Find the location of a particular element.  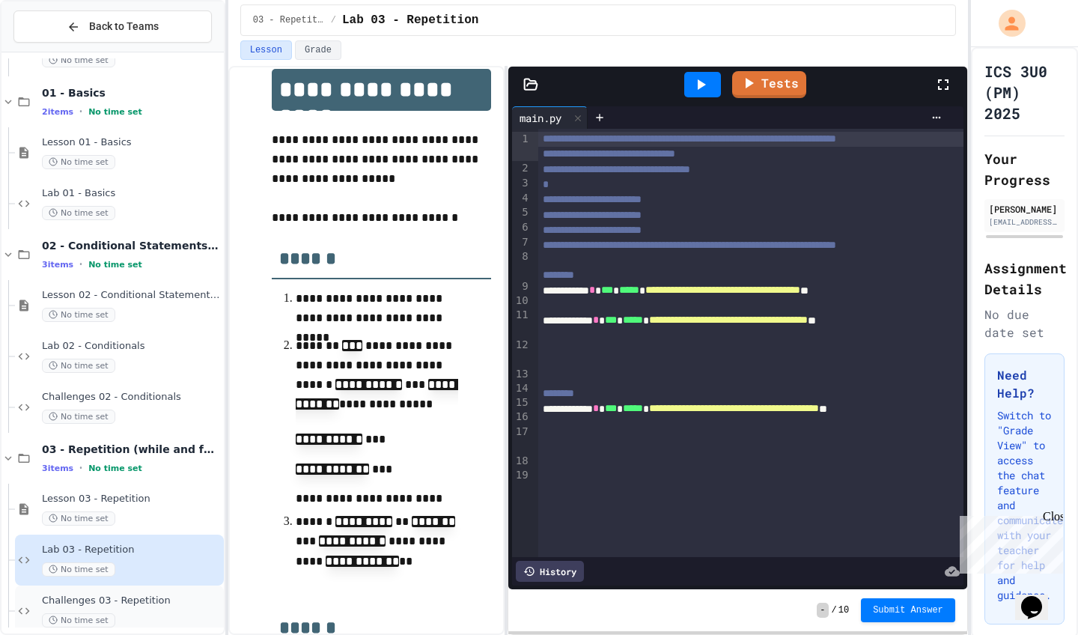

span: 10 is located at coordinates (843, 610).